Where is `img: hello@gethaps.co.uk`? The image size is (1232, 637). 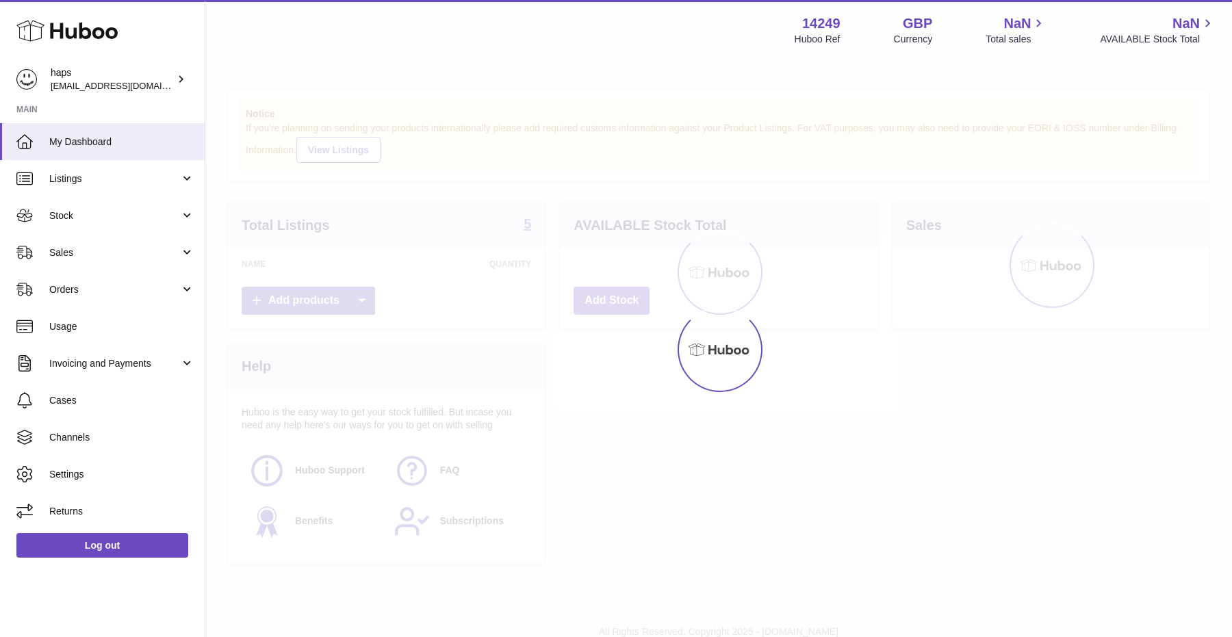
img: hello@gethaps.co.uk is located at coordinates (27, 79).